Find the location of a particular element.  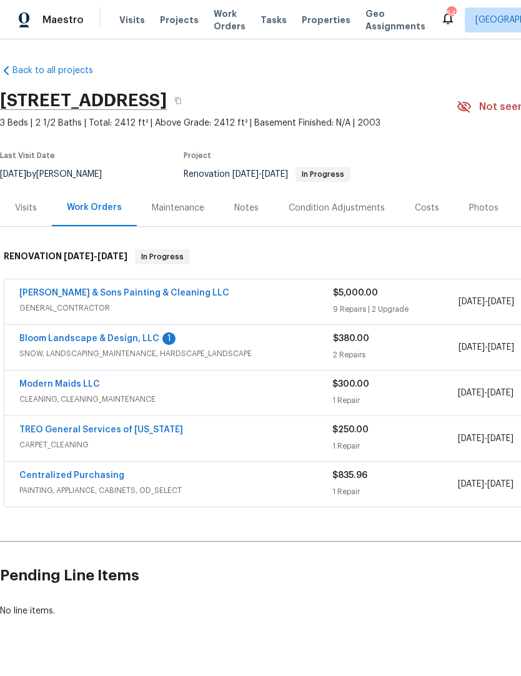

span: Projects is located at coordinates (179, 20).